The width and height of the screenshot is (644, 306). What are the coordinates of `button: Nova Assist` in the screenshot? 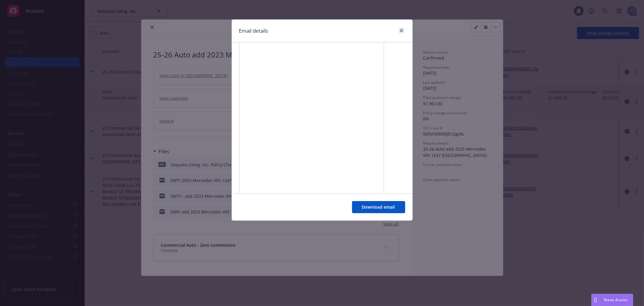 It's located at (612, 300).